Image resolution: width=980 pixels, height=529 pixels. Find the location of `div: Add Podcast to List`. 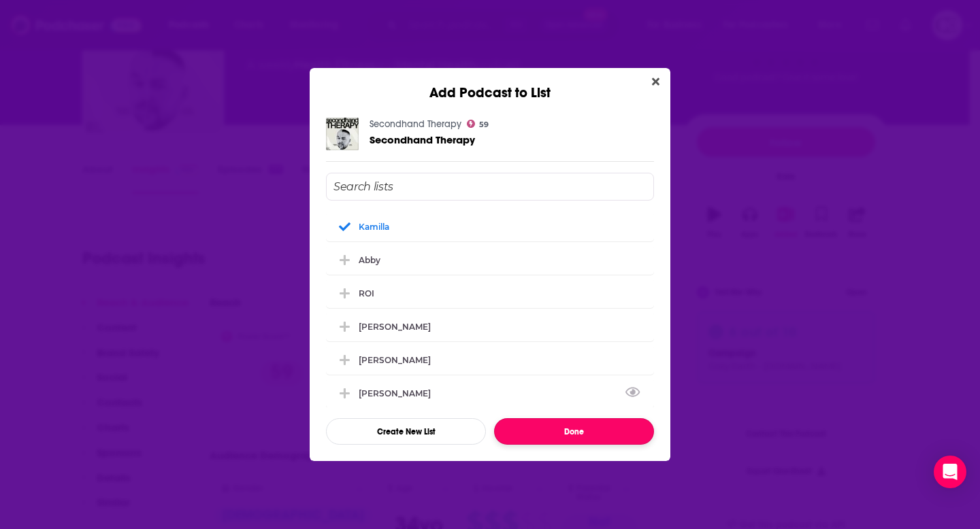

div: Add Podcast to List is located at coordinates (490, 84).